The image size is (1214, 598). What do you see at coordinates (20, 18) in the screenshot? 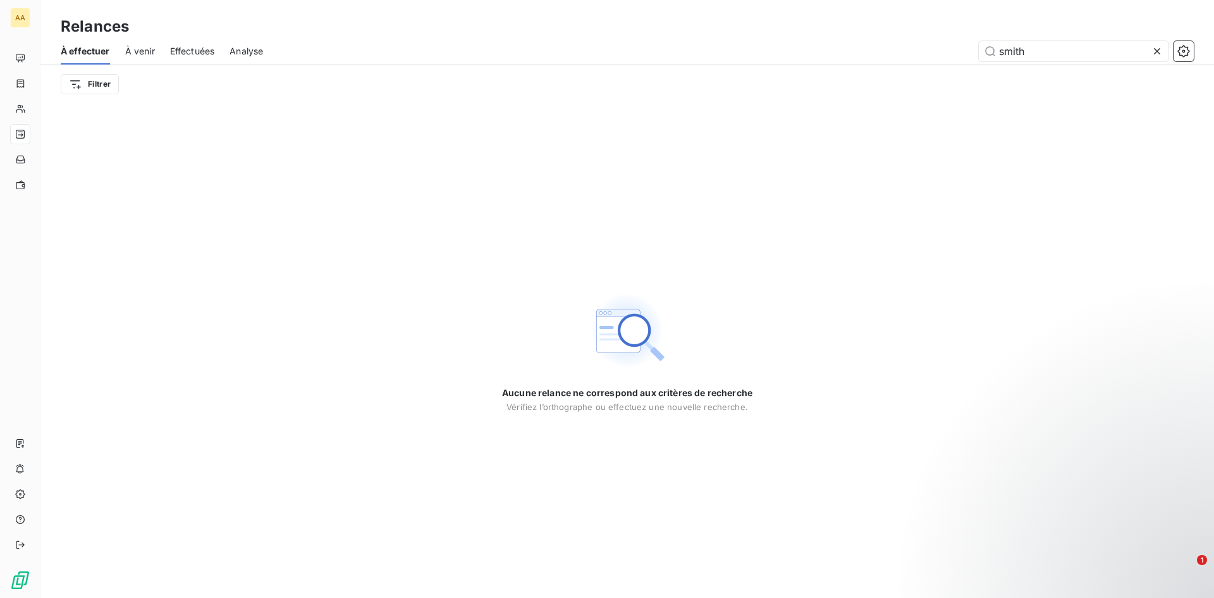
I see `div: AA` at bounding box center [20, 18].